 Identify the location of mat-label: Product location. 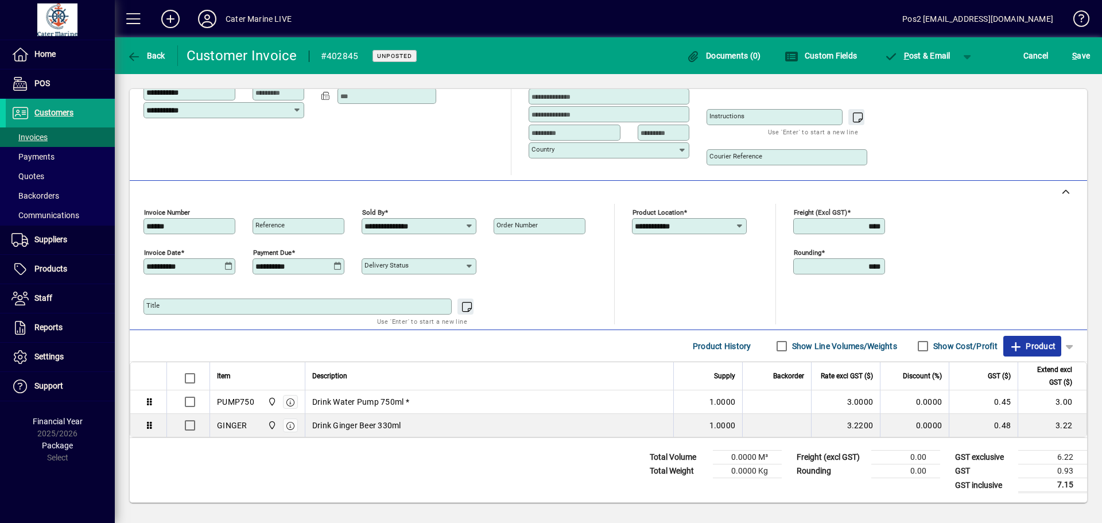
(658, 212).